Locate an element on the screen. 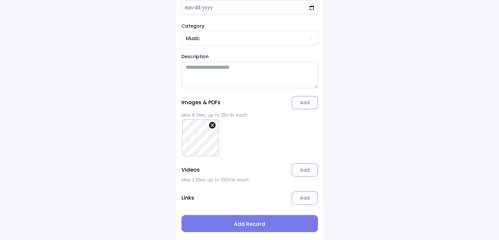  span: Max 8 files, up to 25mb each is located at coordinates (214, 115).